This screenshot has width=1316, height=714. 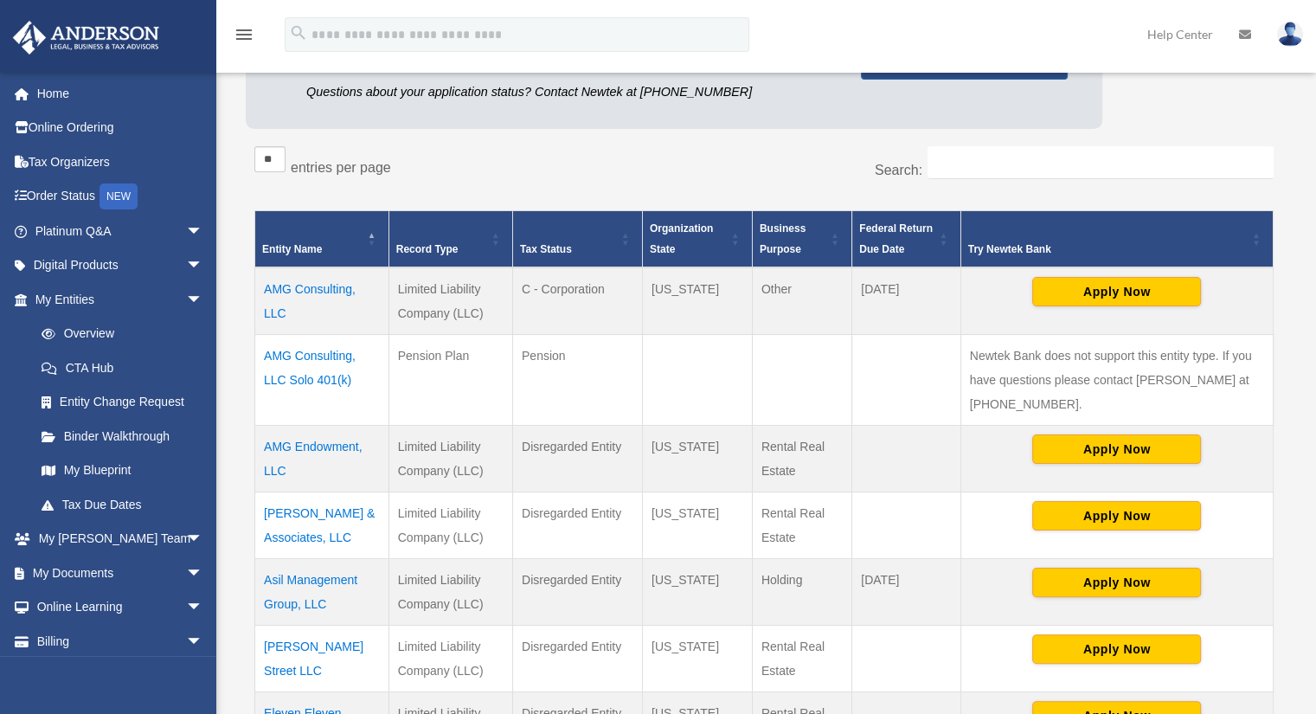 What do you see at coordinates (322, 458) in the screenshot?
I see `td: AMG Endowment, LLC` at bounding box center [322, 458].